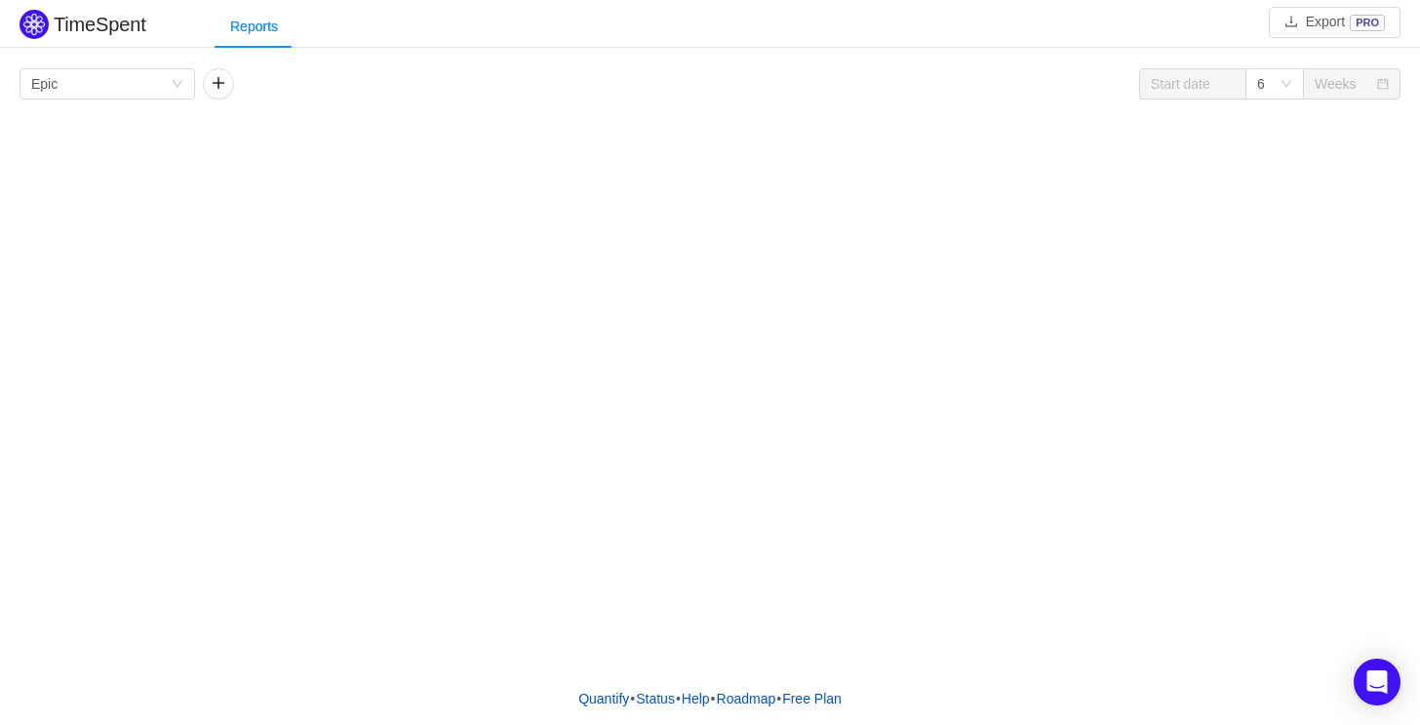 The image size is (1420, 725). Describe the element at coordinates (1261, 84) in the screenshot. I see `div: 6` at that location.